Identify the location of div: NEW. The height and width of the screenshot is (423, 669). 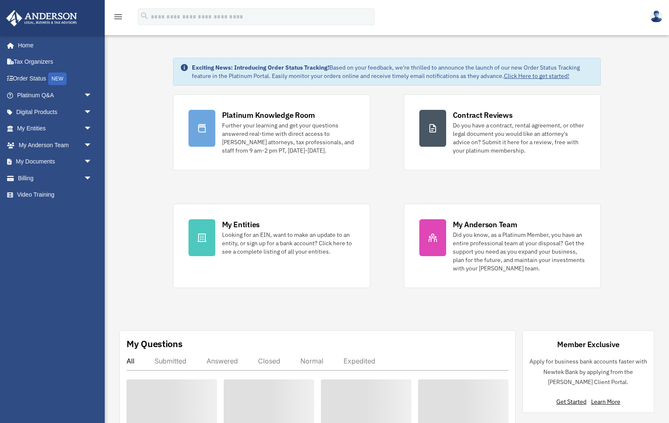
(57, 79).